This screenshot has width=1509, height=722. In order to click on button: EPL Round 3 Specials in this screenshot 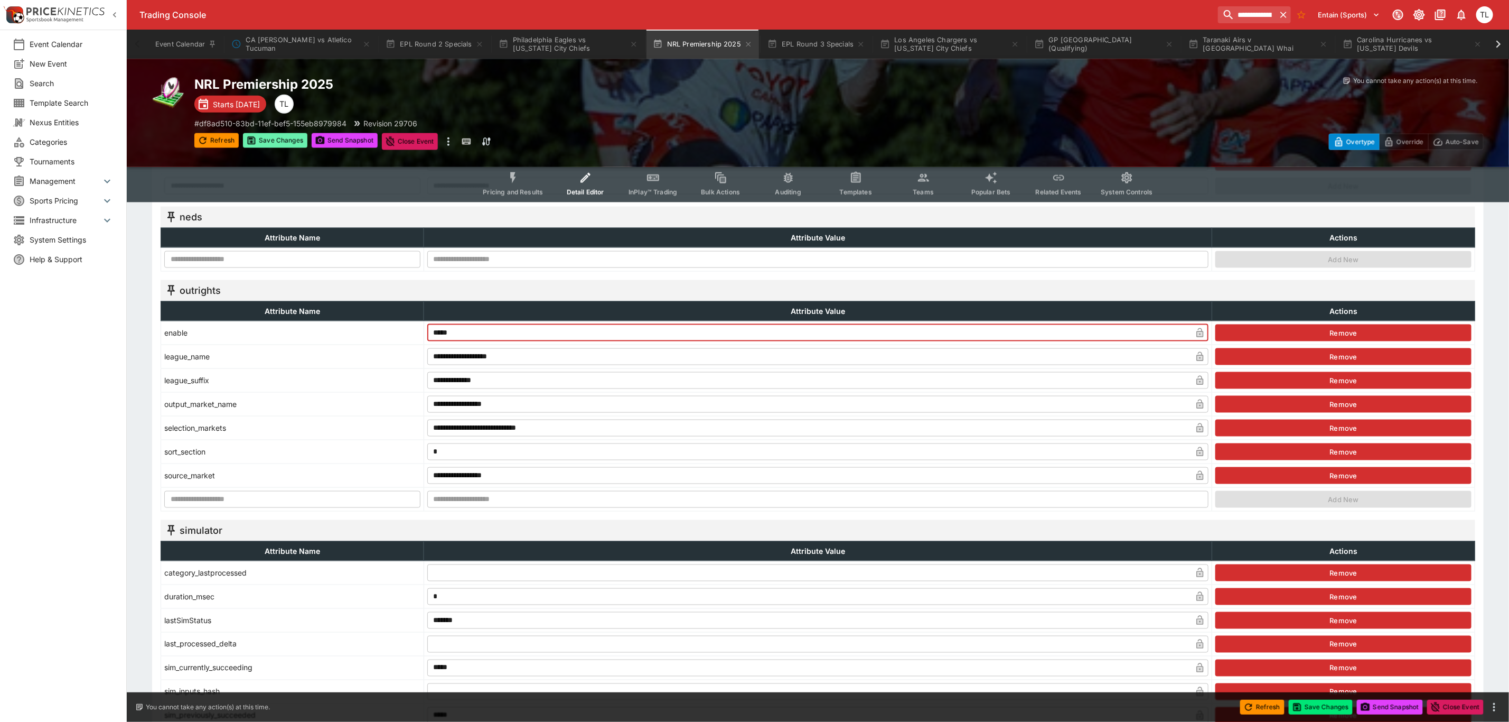, I will do `click(816, 44)`.